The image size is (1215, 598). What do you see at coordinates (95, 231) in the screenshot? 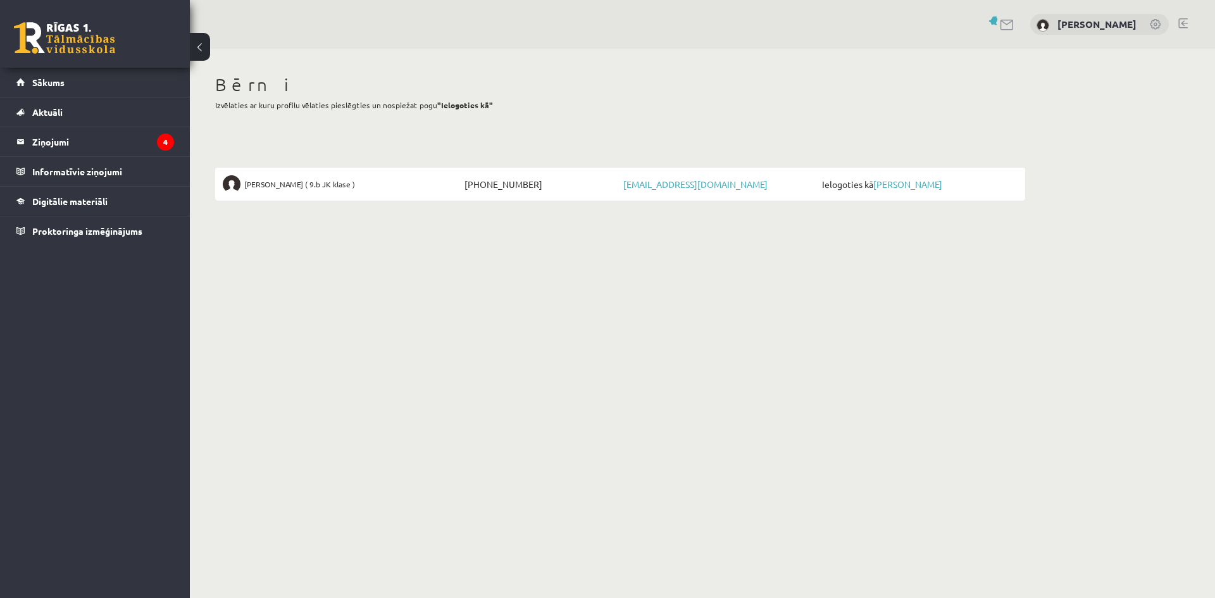
I see `a: Proktoringa izmēģinājums` at bounding box center [95, 231].